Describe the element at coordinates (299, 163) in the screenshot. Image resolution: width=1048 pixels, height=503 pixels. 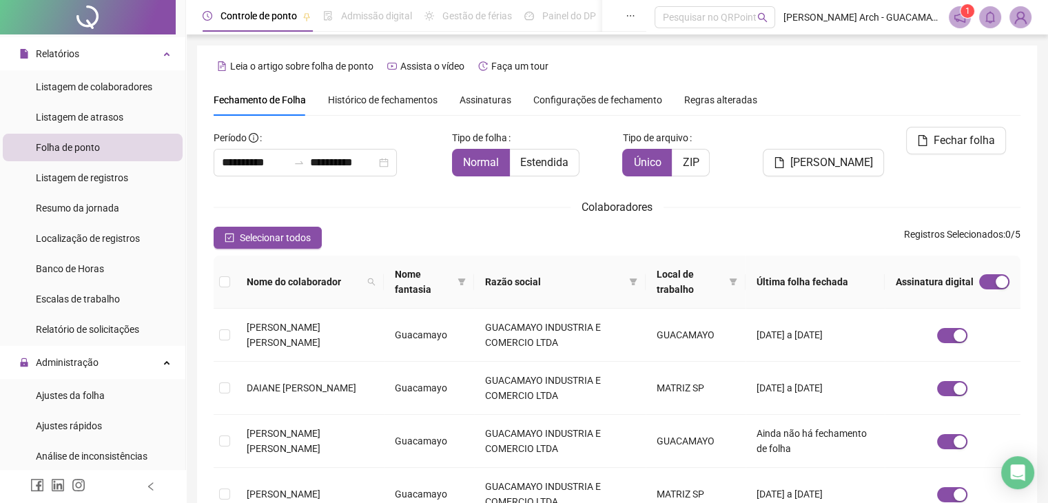
I see `span: to` at that location.